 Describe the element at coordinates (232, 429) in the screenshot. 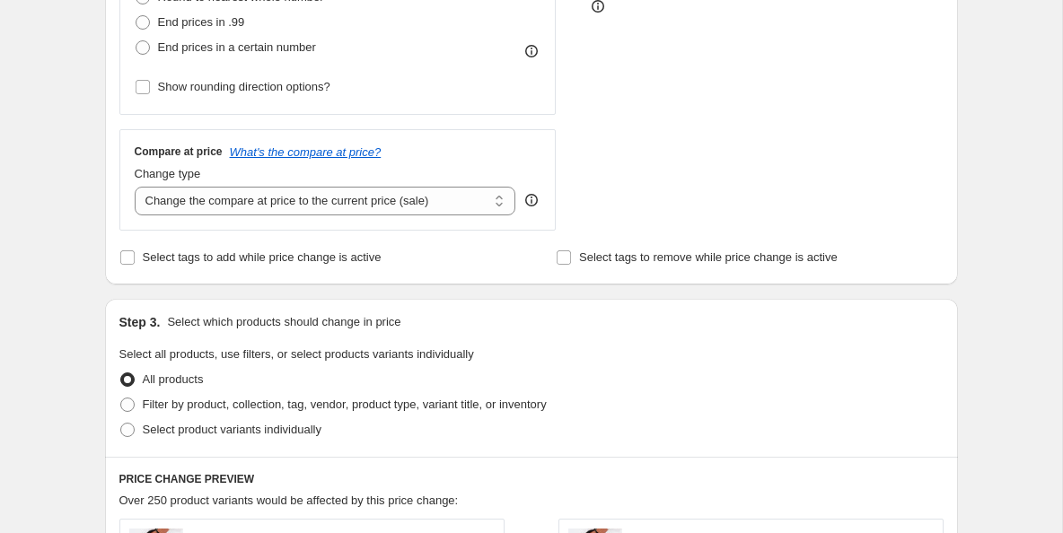

I see `span: Select product variants individually` at that location.